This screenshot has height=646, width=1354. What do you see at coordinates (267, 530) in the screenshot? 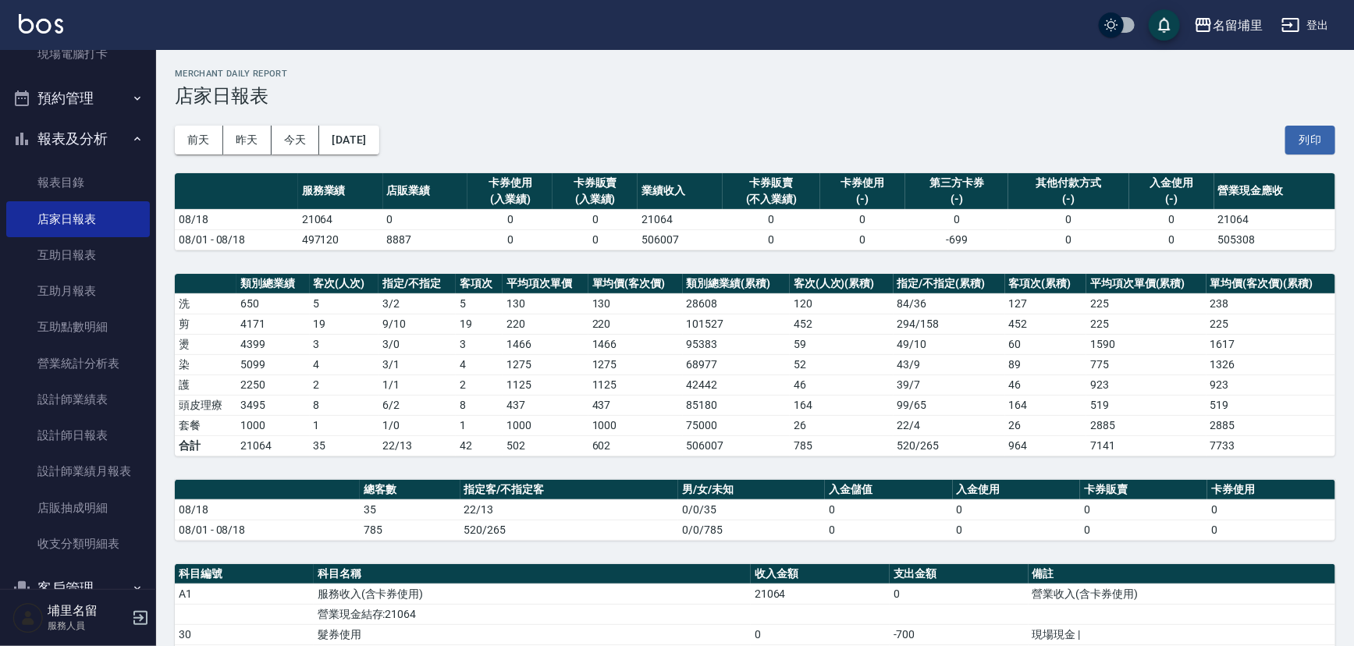
I see `td: 08/01 - 08/18` at bounding box center [267, 530].